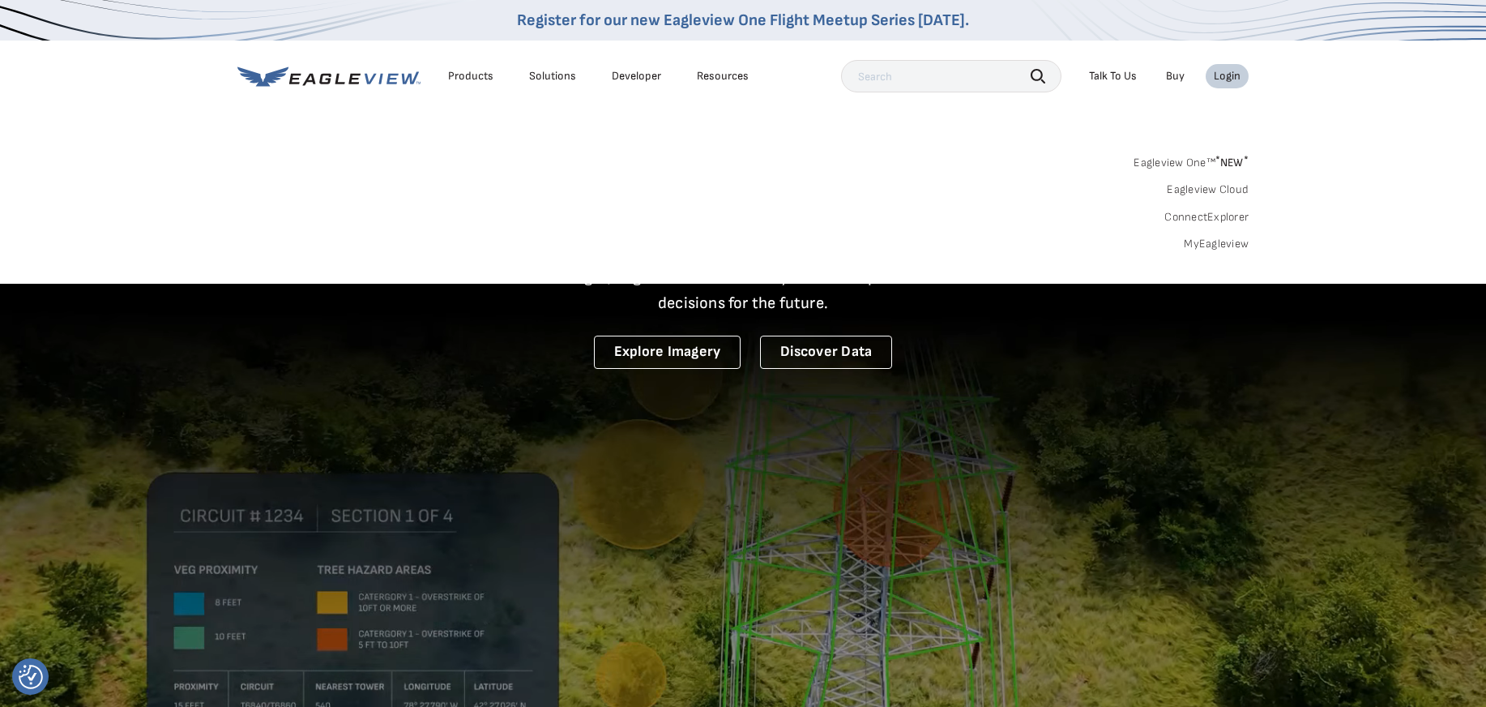 Image resolution: width=1486 pixels, height=707 pixels. I want to click on a: MyEagleview, so click(1216, 244).